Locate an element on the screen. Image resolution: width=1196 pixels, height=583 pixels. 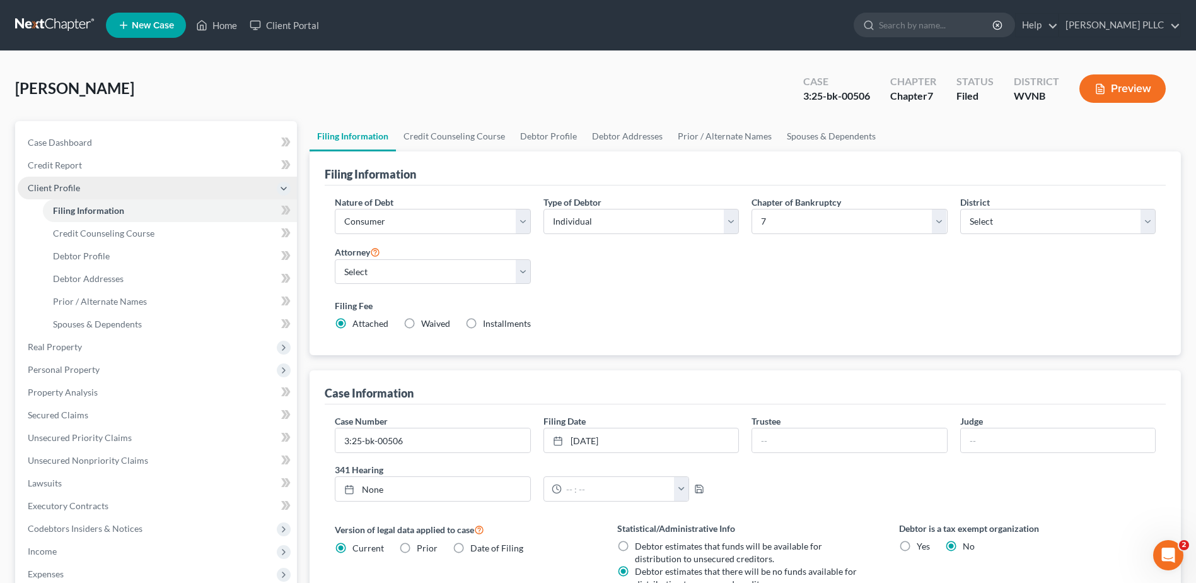
label: Chapter of Bankruptcy is located at coordinates (797, 202).